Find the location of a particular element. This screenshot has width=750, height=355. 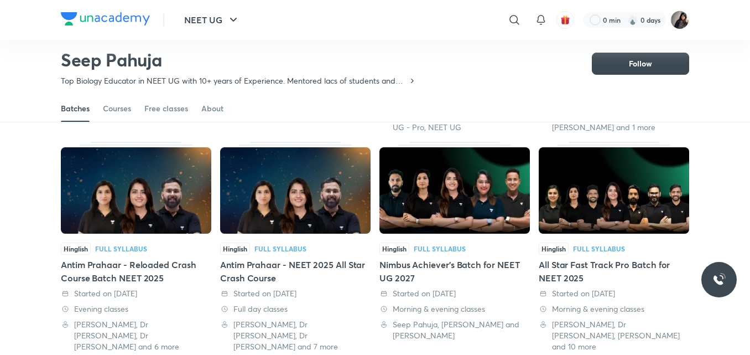

button: Follow is located at coordinates (641, 64).